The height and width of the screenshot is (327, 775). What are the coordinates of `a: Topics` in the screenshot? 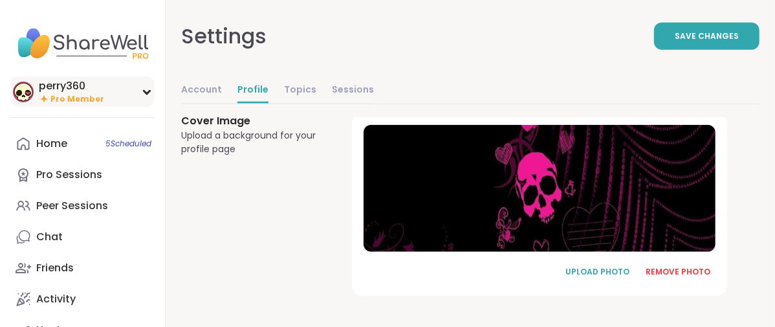 It's located at (300, 91).